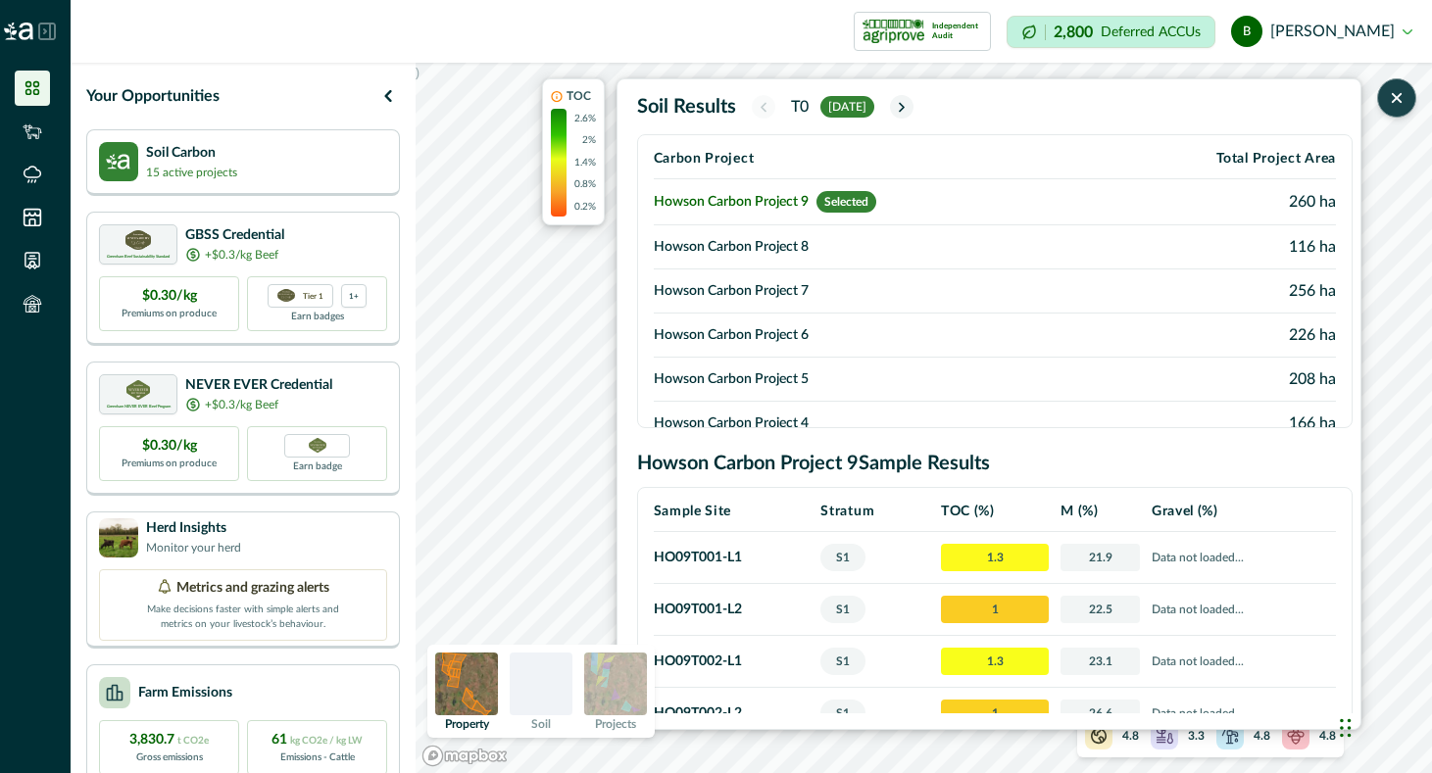  What do you see at coordinates (957, 31) in the screenshot?
I see `p: Independent Audit` at bounding box center [957, 31].